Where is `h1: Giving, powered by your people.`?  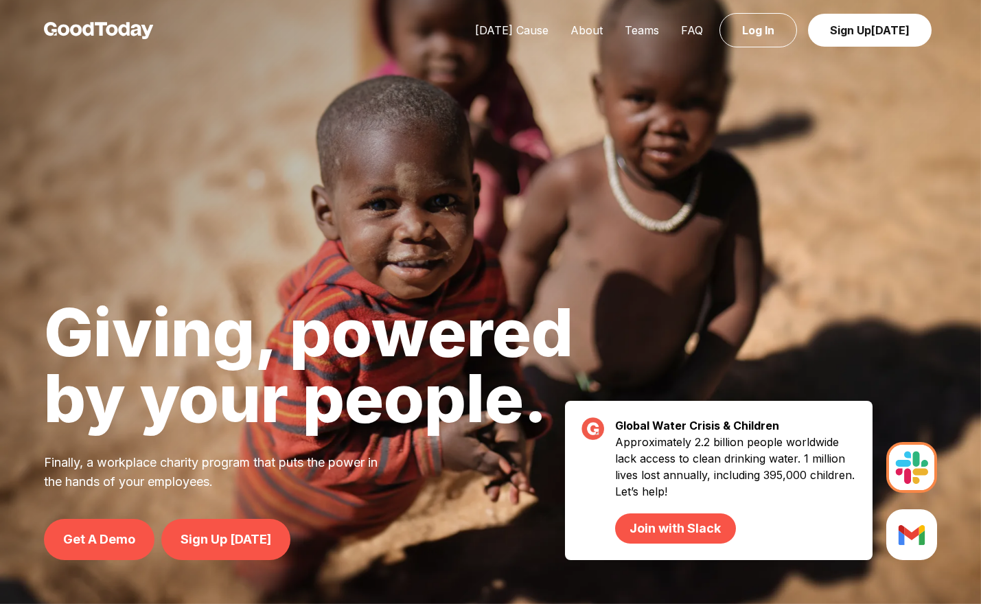
h1: Giving, powered by your people. is located at coordinates (308, 365).